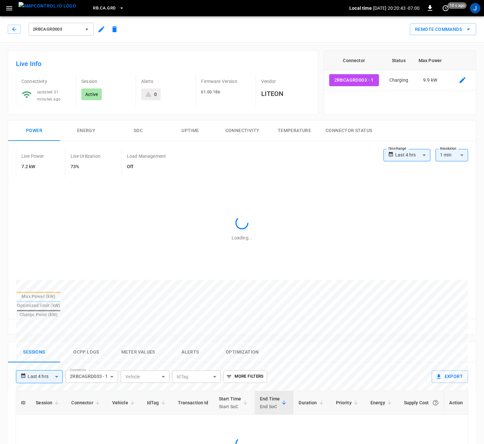 The height and width of the screenshot is (444, 484). What do you see at coordinates (274, 403) in the screenshot?
I see `span: End TimeEnd SoC` at bounding box center [274, 403].